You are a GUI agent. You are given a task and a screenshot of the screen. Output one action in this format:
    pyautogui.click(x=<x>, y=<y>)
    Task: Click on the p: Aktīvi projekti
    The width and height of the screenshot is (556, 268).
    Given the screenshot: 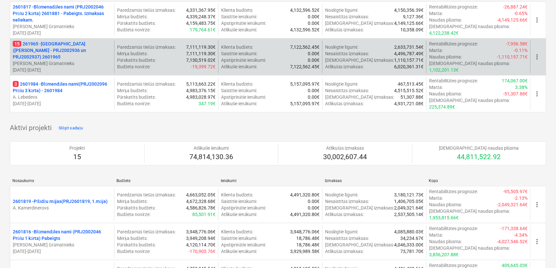 What is the action you would take?
    pyautogui.click(x=31, y=128)
    